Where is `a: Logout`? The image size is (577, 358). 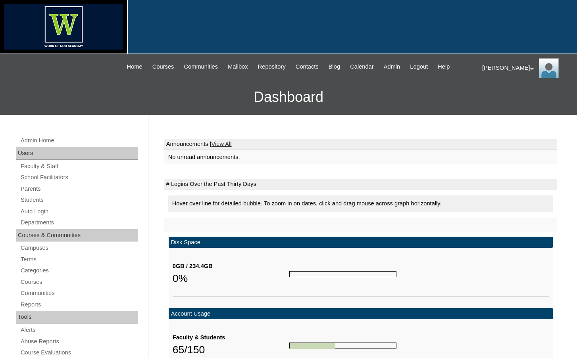 a: Logout is located at coordinates (418, 67).